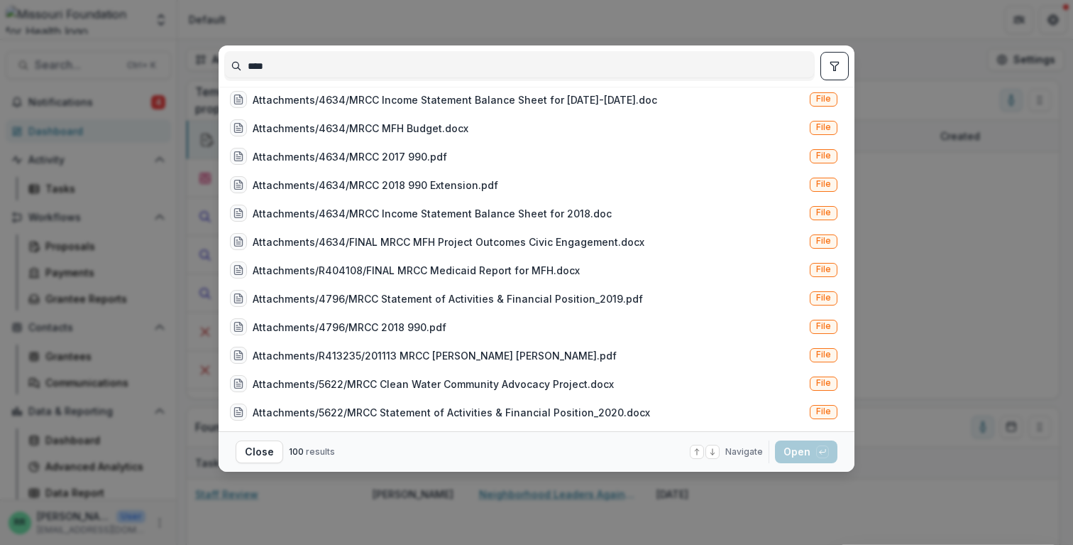 The image size is (1073, 545). Describe the element at coordinates (350, 156) in the screenshot. I see `div: Attachments/4634/MRCC 2017 990.pdf` at that location.